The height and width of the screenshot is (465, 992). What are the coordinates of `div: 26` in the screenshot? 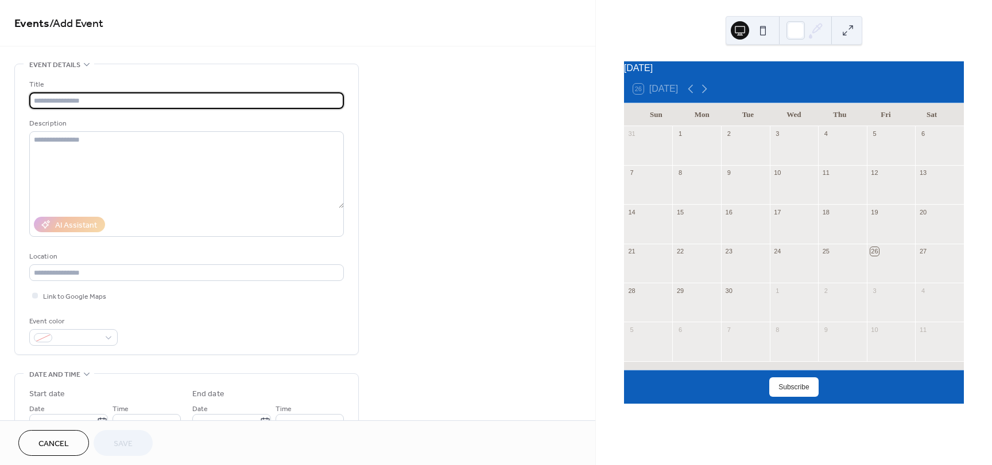 It's located at (874, 251).